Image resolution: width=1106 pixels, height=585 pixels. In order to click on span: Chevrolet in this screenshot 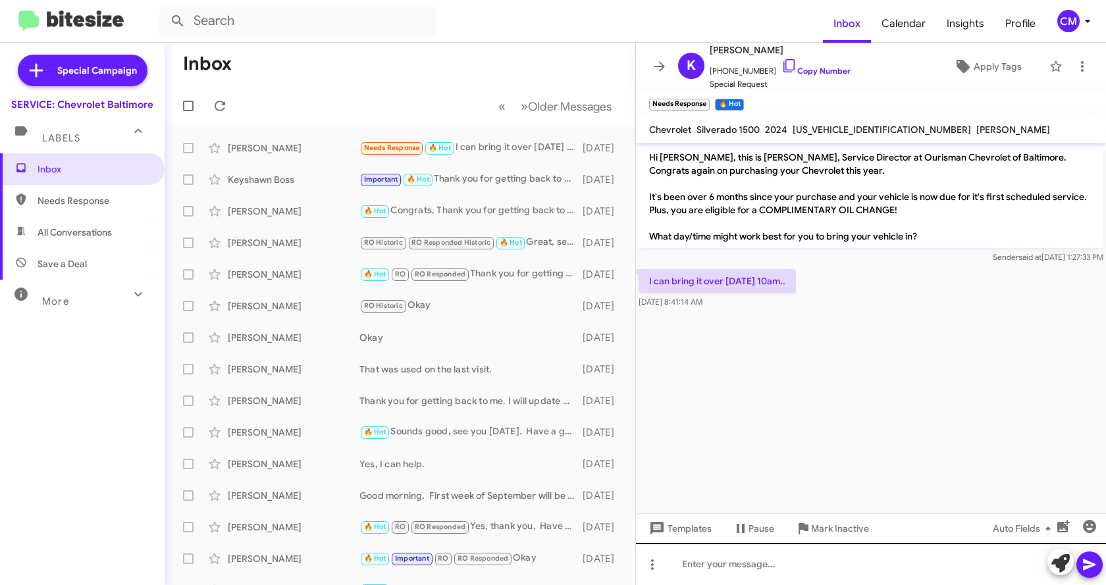, I will do `click(670, 130)`.